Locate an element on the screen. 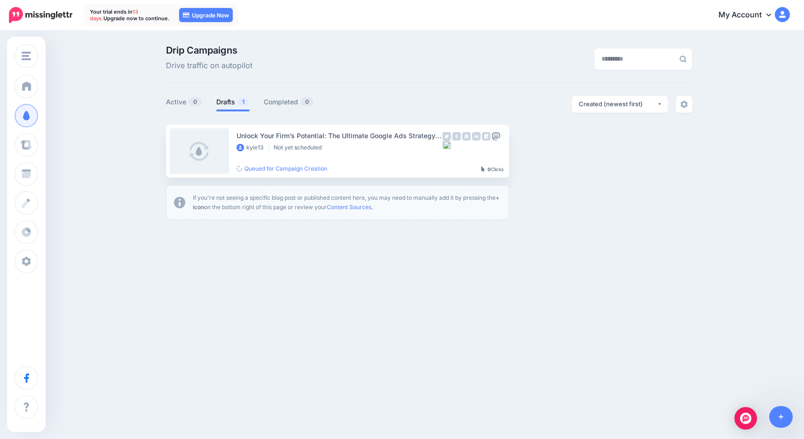 This screenshot has width=804, height=439. a: Completed0 is located at coordinates (289, 102).